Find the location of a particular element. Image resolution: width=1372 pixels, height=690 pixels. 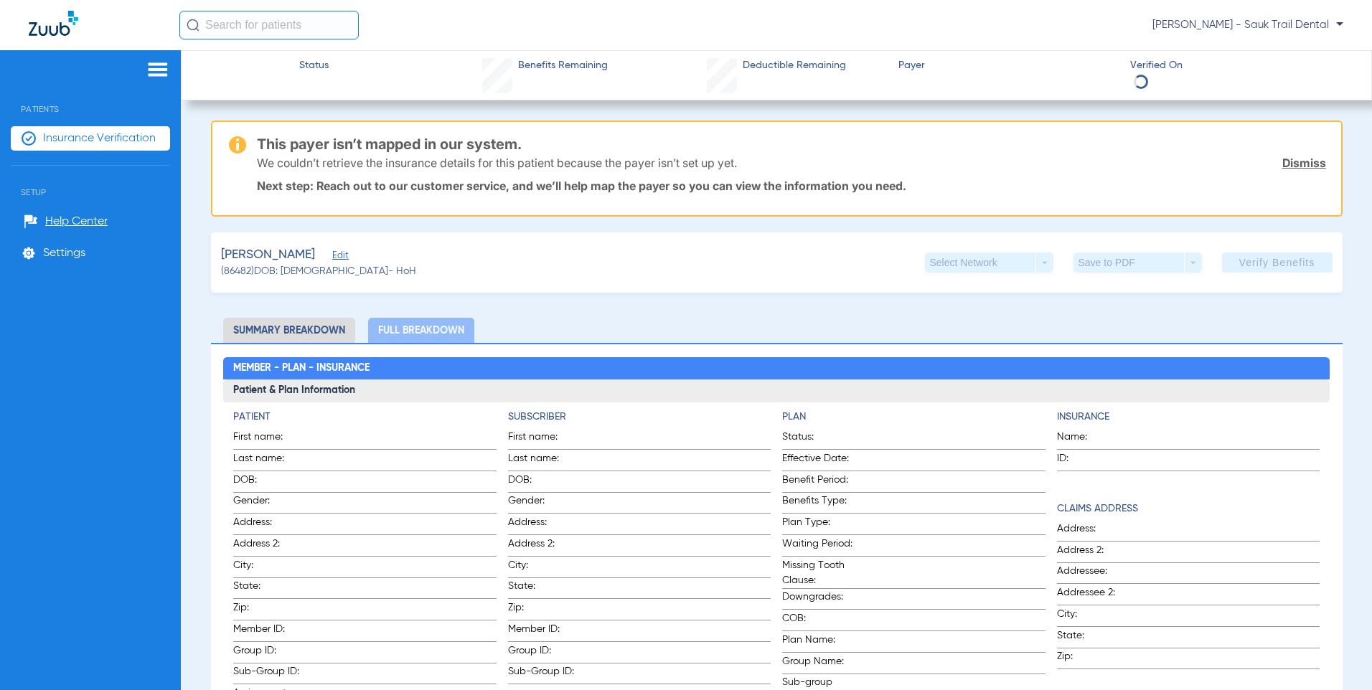

span: Verified On is located at coordinates (1239, 65).